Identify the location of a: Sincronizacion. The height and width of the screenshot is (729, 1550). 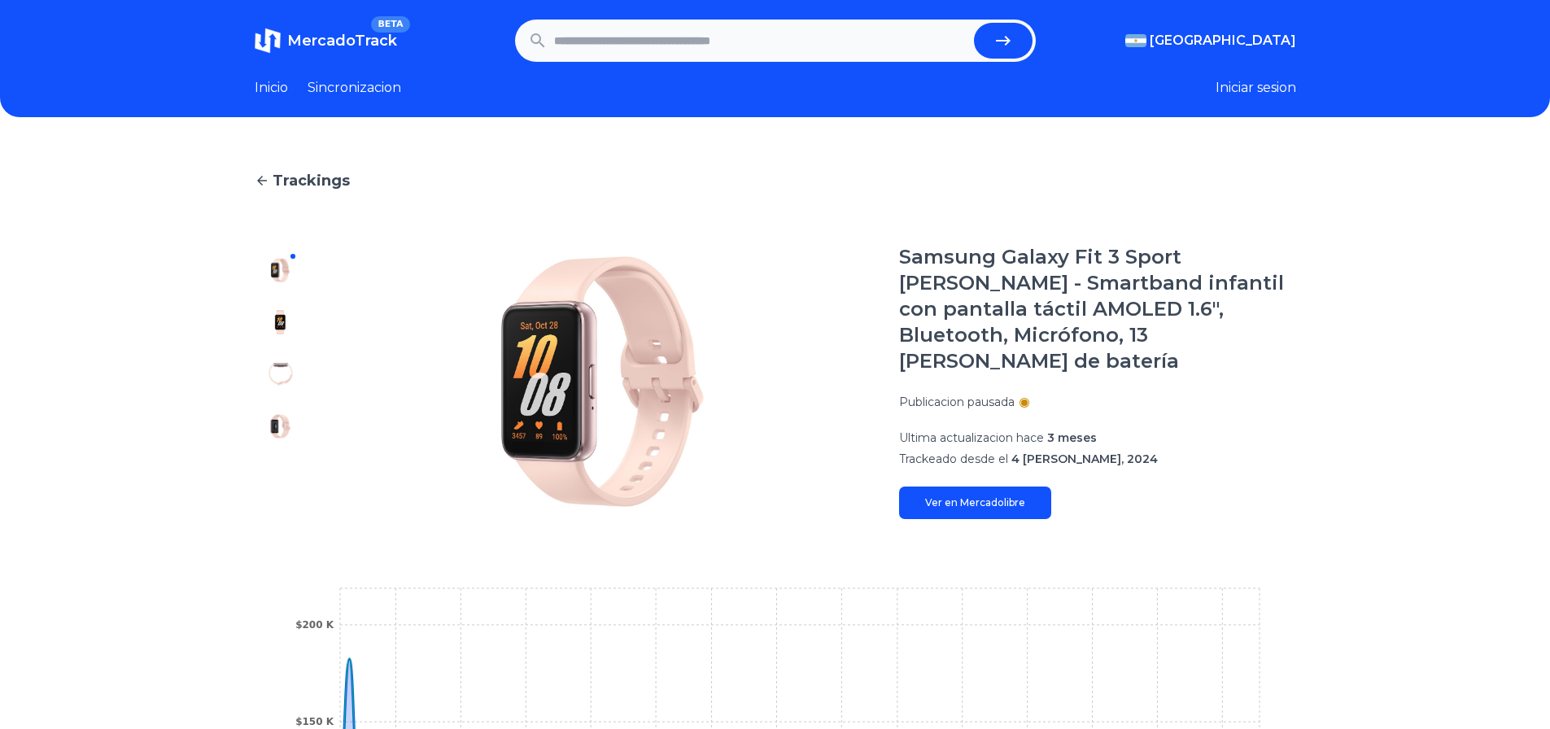
(354, 88).